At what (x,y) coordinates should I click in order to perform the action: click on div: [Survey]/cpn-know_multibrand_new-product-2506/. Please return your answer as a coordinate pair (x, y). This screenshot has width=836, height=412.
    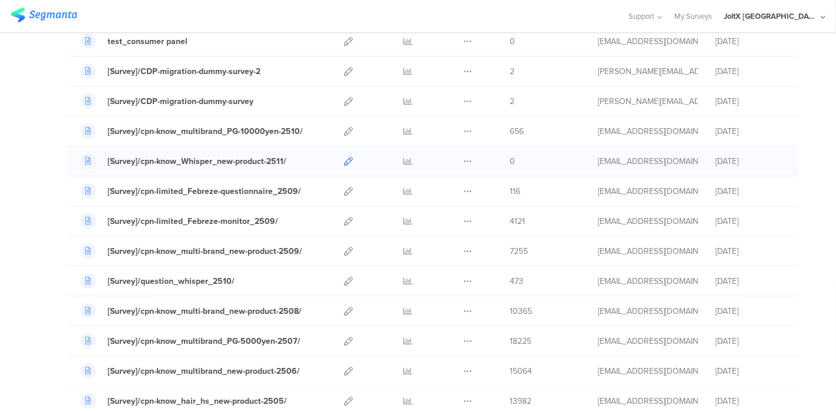
    Looking at the image, I should click on (203, 371).